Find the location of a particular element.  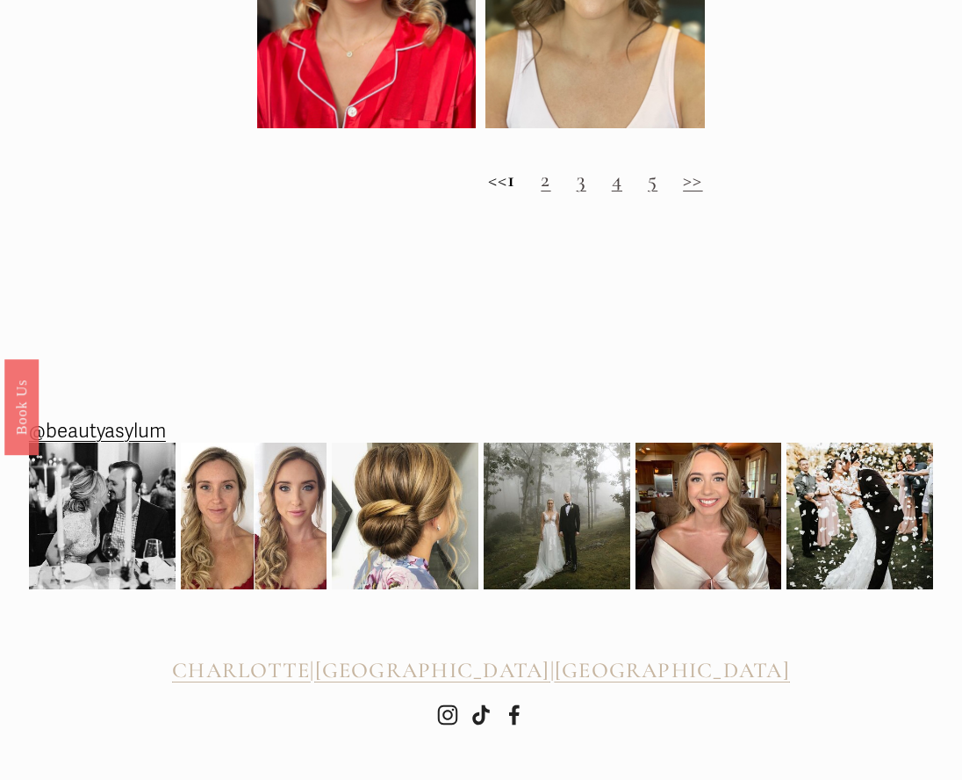

a: 4 is located at coordinates (617, 179).